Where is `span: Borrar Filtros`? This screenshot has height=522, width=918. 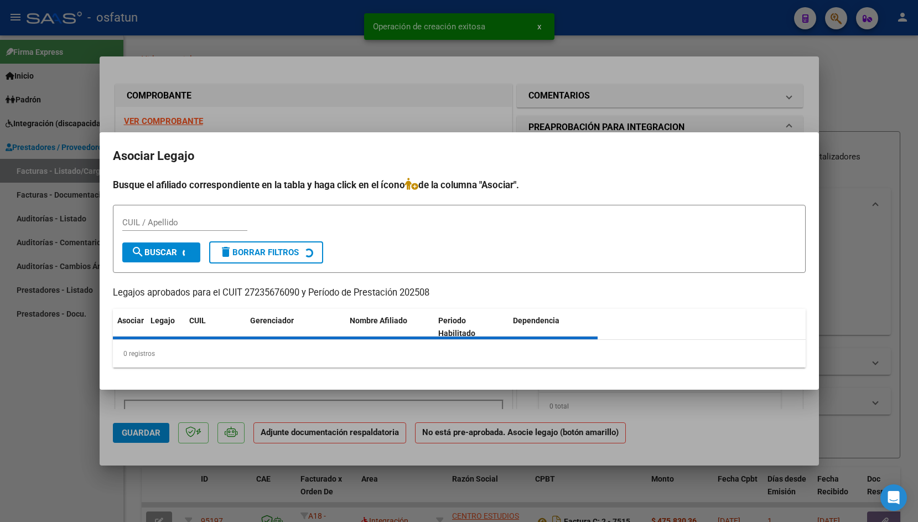 span: Borrar Filtros is located at coordinates (259, 252).